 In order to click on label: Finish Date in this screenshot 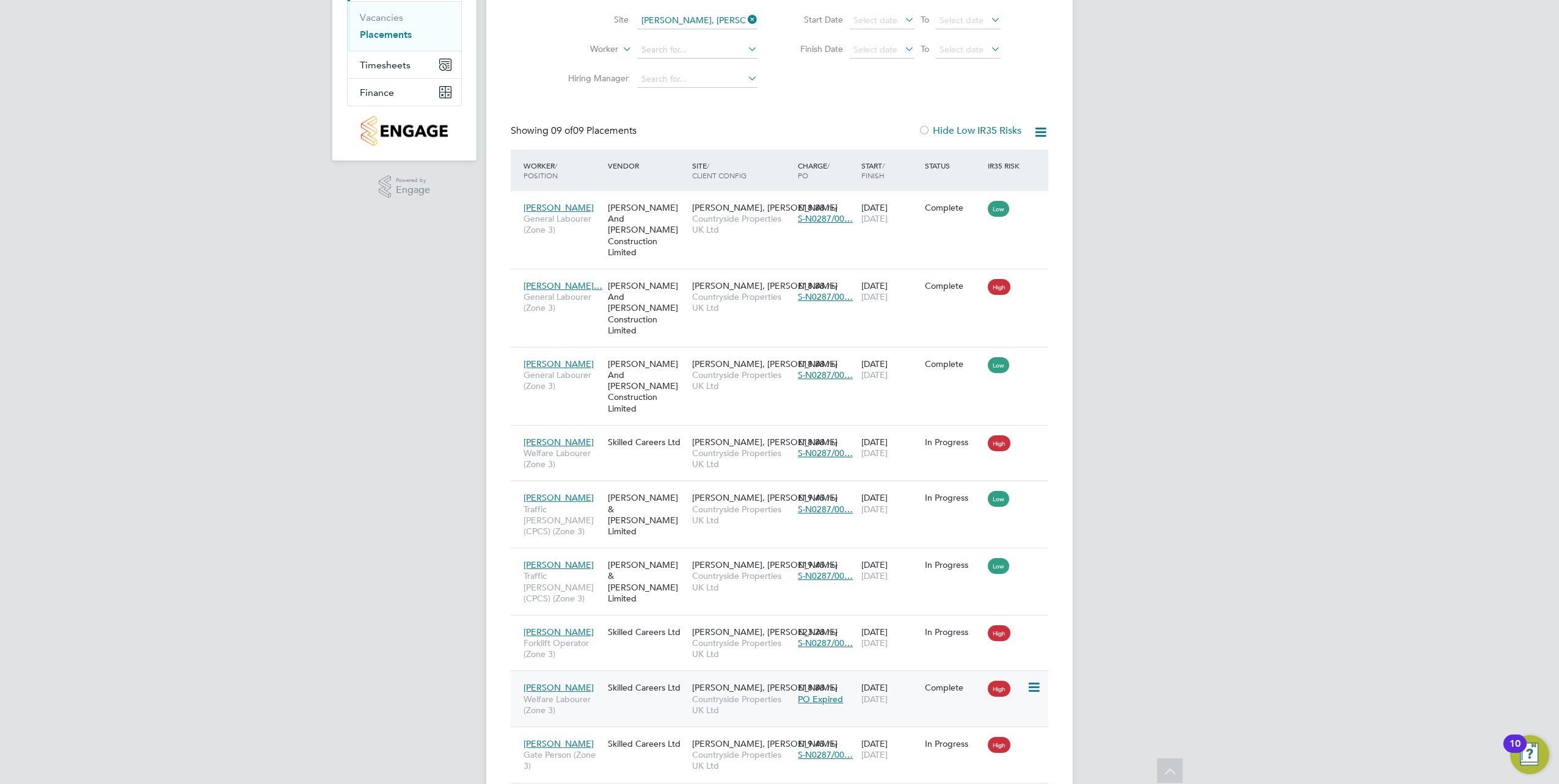, I will do `click(815, 49)`.